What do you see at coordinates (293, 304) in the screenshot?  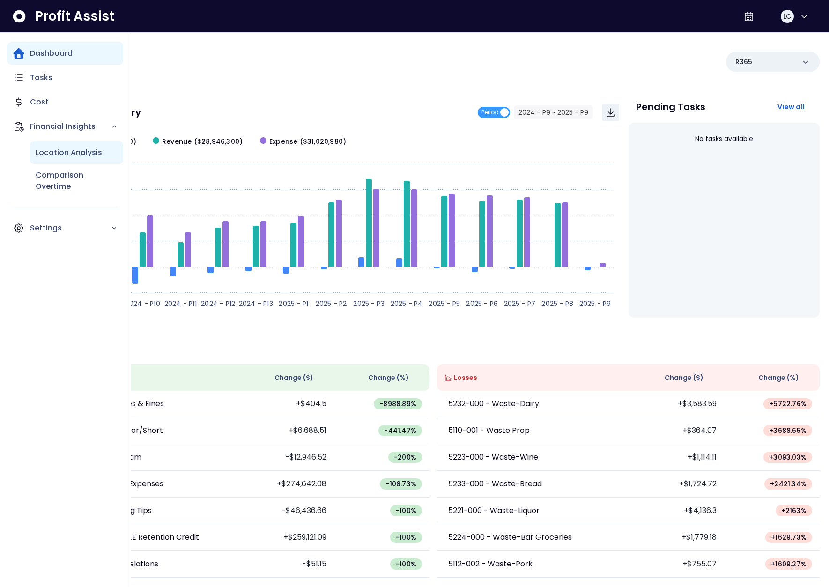 I see `text: 2025 - P1` at bounding box center [293, 304].